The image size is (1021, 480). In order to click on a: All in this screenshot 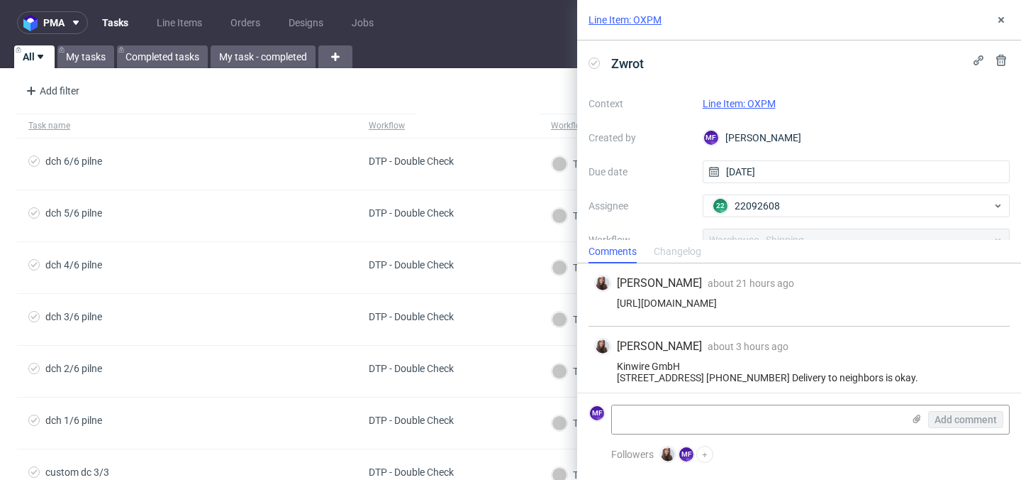, I will do `click(34, 57)`.